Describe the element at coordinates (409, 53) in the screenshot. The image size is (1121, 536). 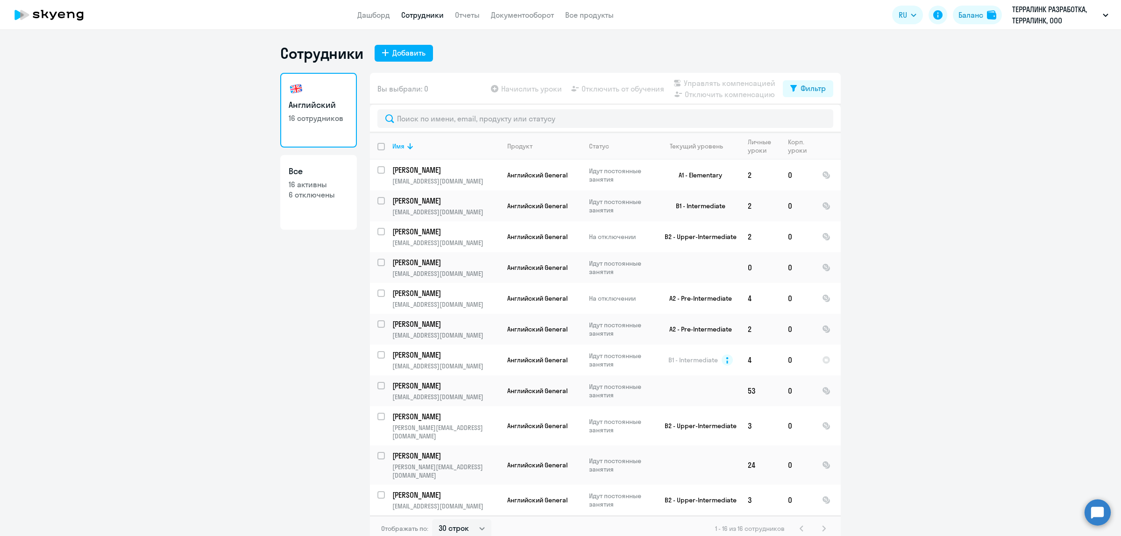
I see `div: Добавить` at that location.